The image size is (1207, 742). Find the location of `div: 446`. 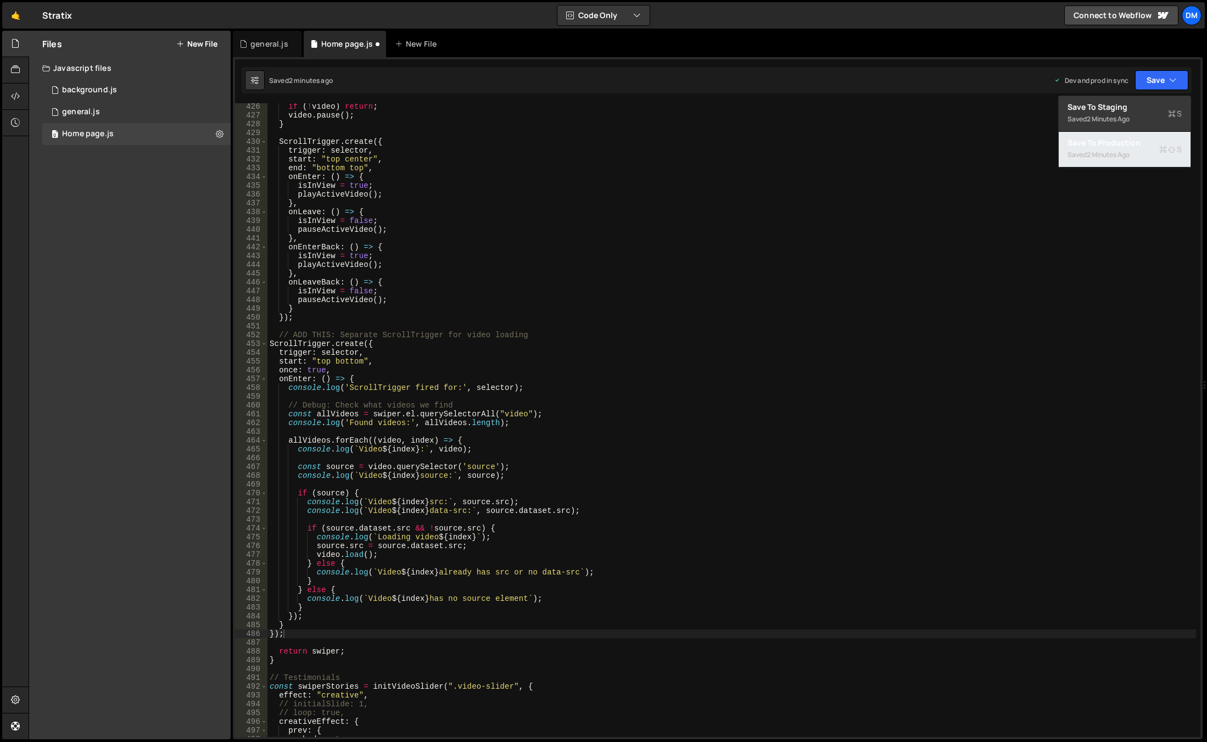

div: 446 is located at coordinates (251, 282).